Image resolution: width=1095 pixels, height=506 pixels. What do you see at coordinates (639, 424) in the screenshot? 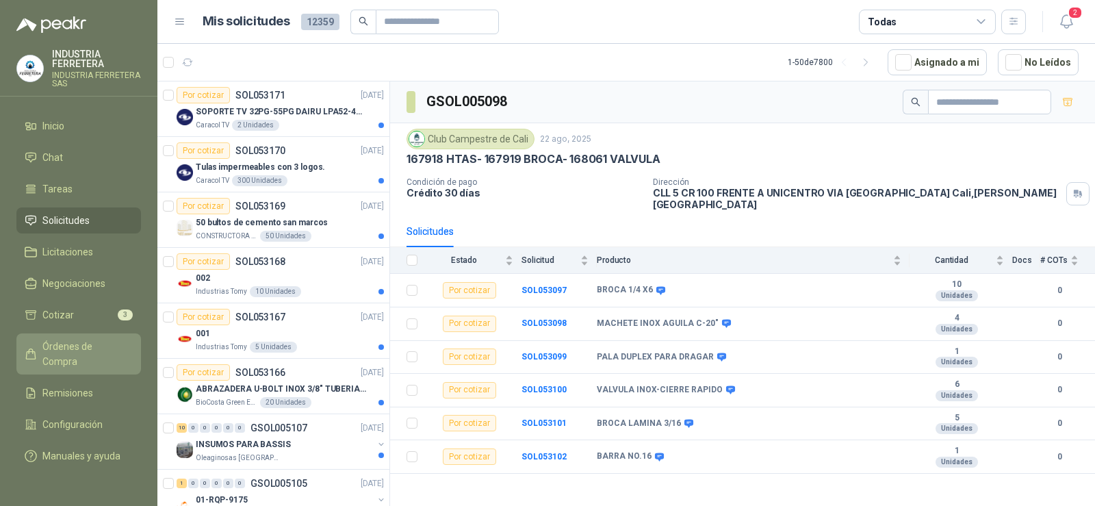
I see `b: BROCA LAMINA 3/16` at bounding box center [639, 424].